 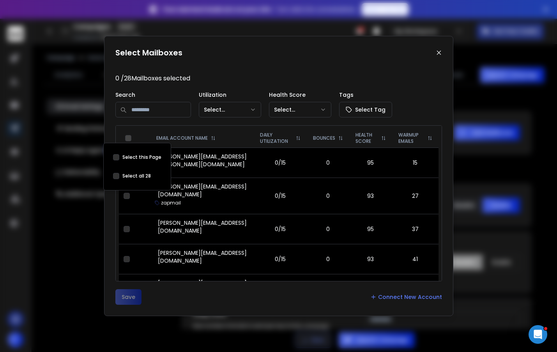 What do you see at coordinates (412, 138) in the screenshot?
I see `p: WARMUP EMAILS` at bounding box center [412, 138].